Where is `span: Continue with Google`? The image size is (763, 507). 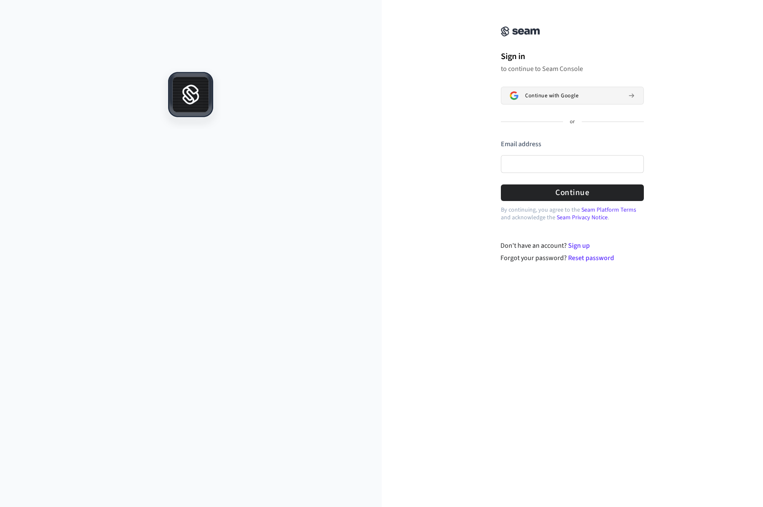 span: Continue with Google is located at coordinates (551, 96).